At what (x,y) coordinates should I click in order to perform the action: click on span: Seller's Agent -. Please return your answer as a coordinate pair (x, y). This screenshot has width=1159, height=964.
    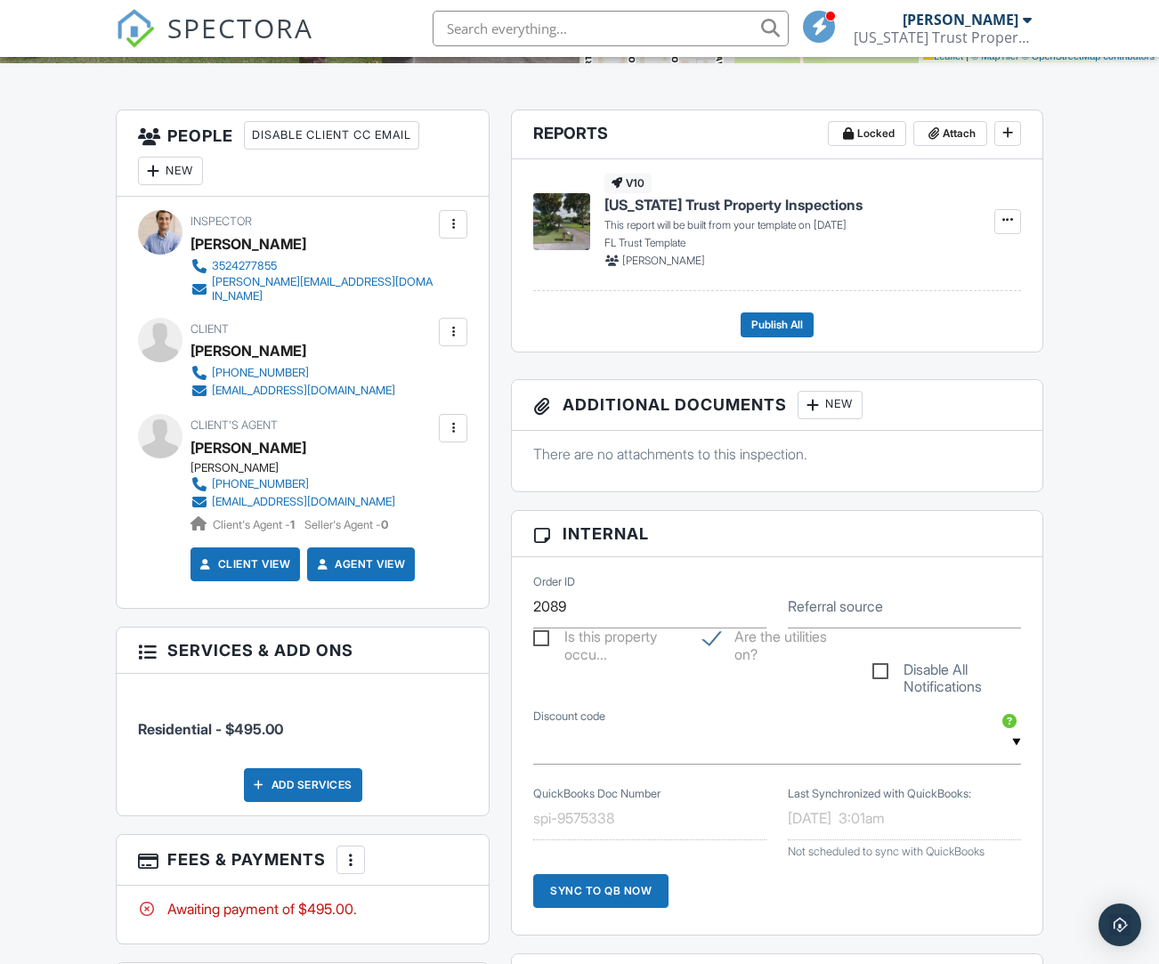
    Looking at the image, I should click on (346, 524).